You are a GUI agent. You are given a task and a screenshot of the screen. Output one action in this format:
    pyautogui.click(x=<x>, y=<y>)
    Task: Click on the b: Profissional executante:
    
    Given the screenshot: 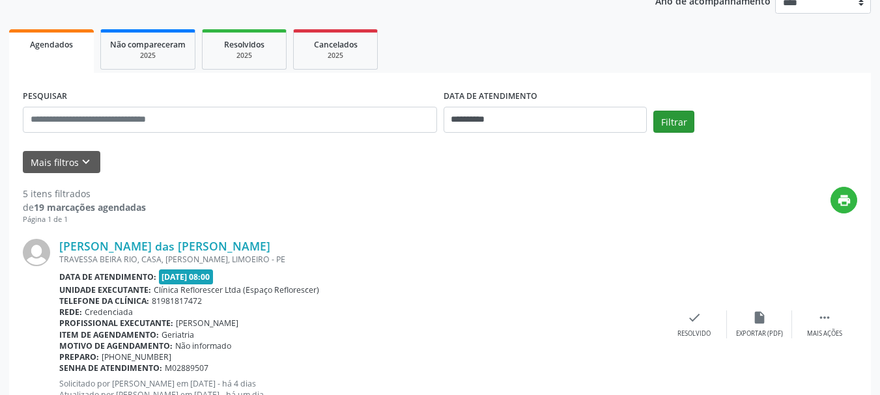 What is the action you would take?
    pyautogui.click(x=116, y=323)
    